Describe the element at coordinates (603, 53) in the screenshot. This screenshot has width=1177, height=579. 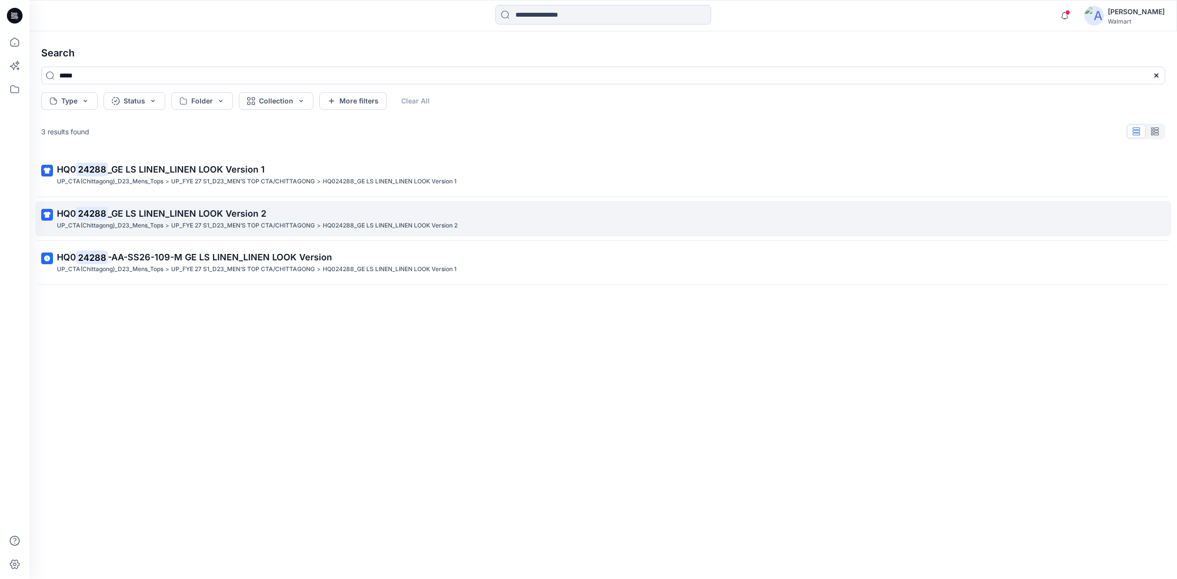
I see `h4: Search` at that location.